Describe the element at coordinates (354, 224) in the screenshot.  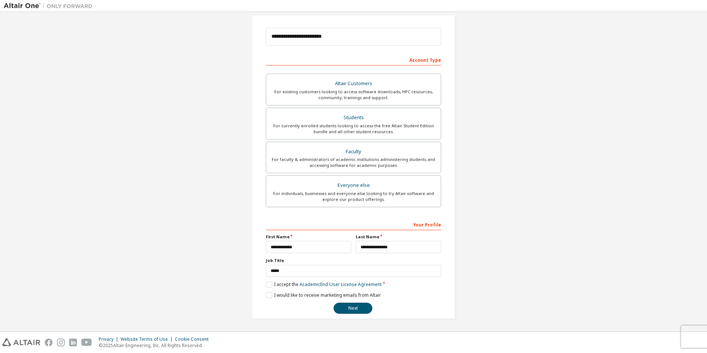
I see `div: Your Profile` at that location.